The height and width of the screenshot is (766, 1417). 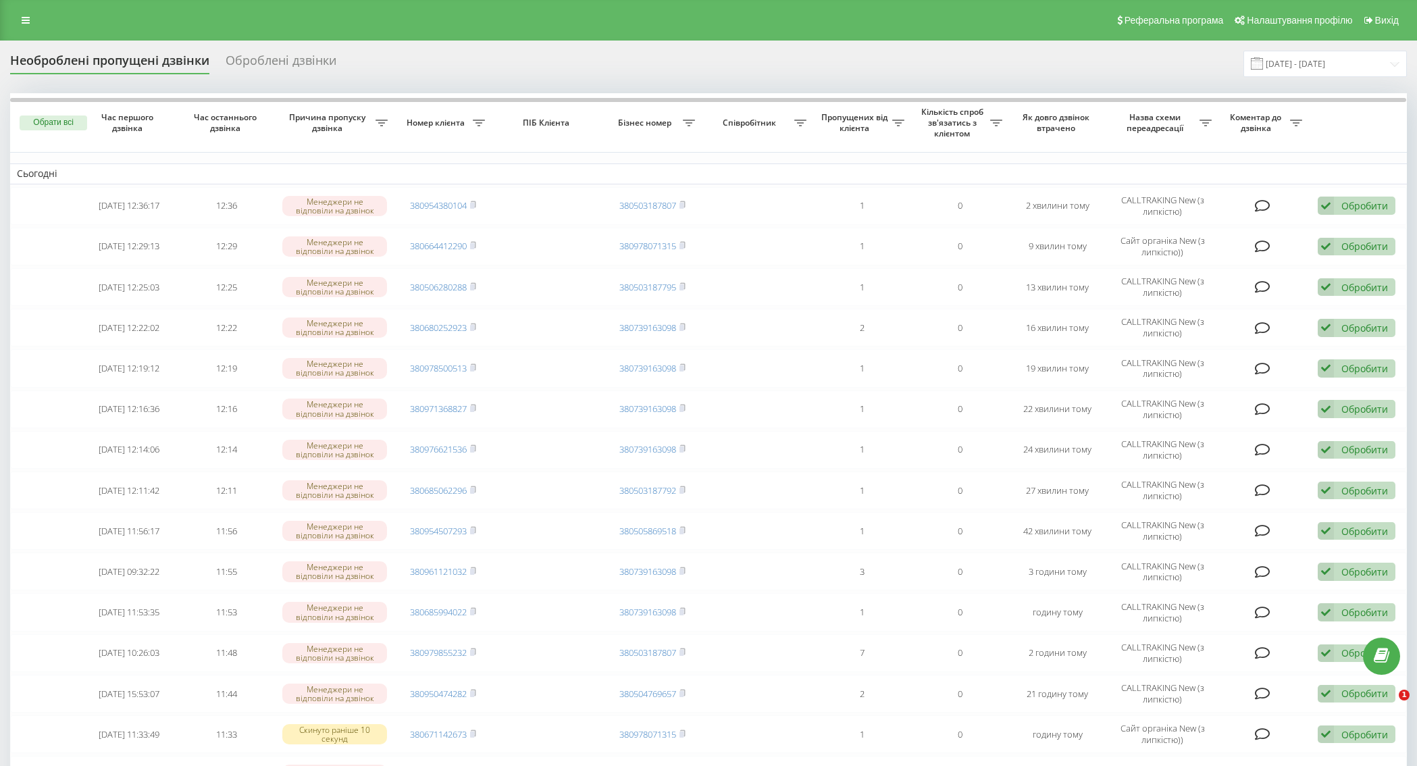 I want to click on td: 3, so click(x=862, y=571).